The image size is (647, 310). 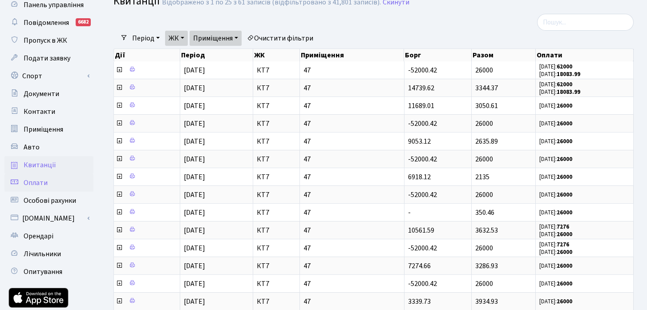 I want to click on span: 3286.93, so click(x=486, y=266).